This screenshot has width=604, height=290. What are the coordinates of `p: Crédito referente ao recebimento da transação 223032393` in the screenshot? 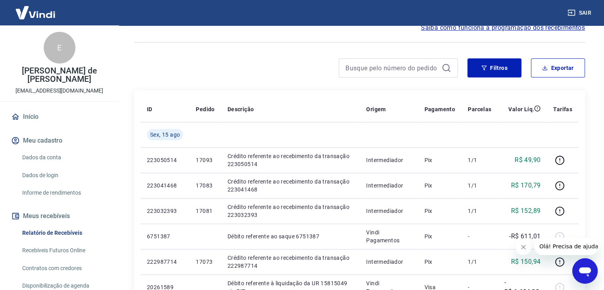 It's located at (290, 211).